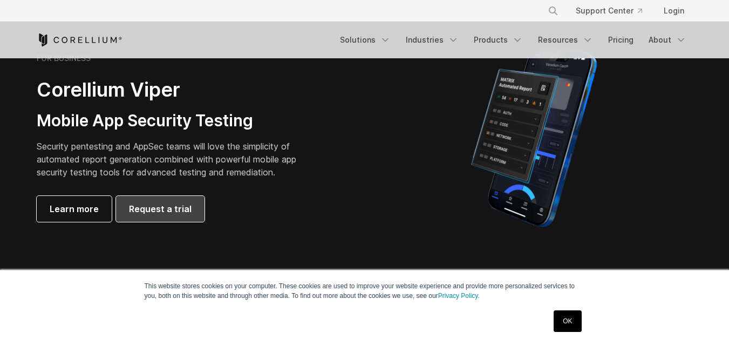  I want to click on a: Privacy Policy., so click(459, 296).